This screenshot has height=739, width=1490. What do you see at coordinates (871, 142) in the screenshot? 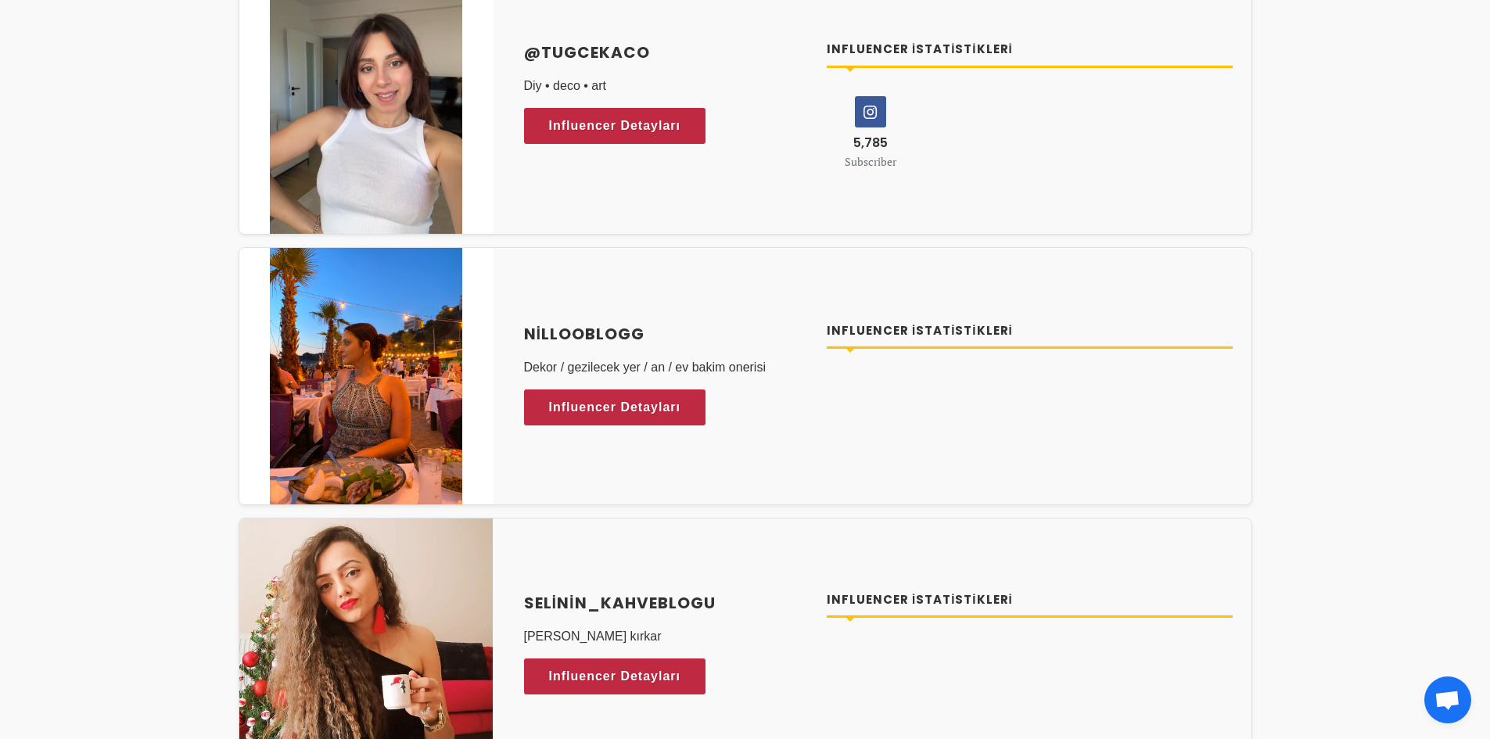
I see `span: 5,785` at bounding box center [871, 142].